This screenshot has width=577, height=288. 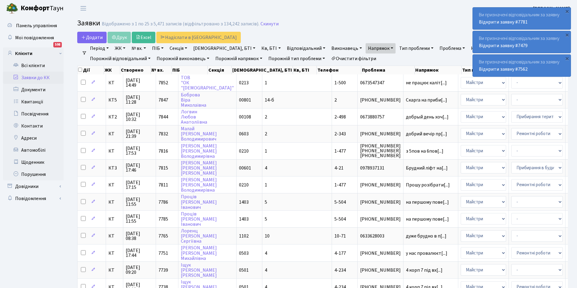 I want to click on a: Порожній відповідальний, so click(x=120, y=59).